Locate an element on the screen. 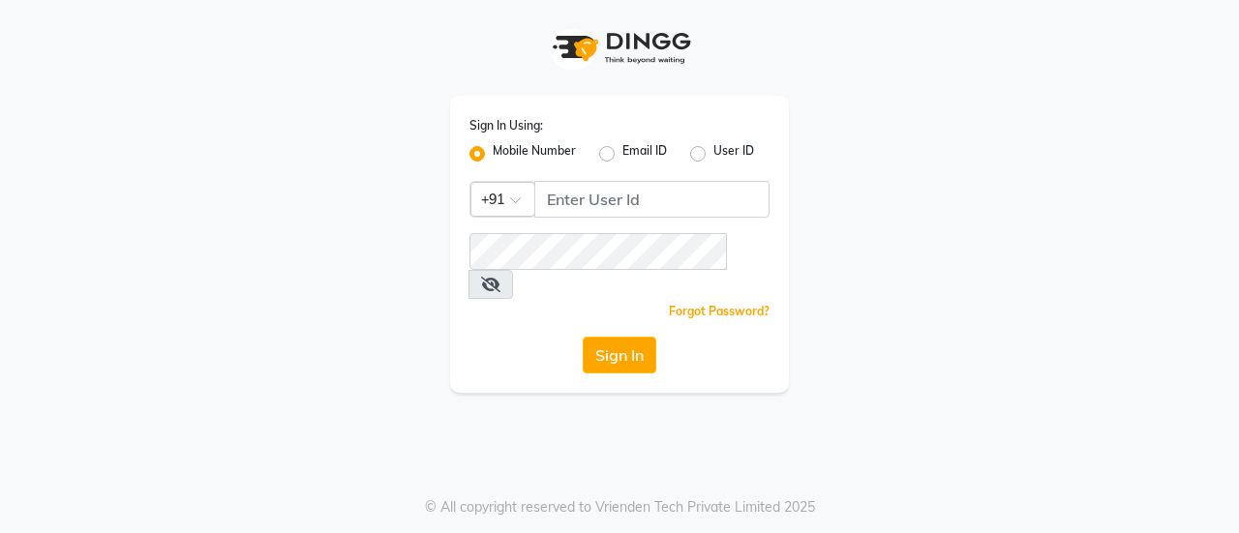  label: User ID is located at coordinates (734, 154).